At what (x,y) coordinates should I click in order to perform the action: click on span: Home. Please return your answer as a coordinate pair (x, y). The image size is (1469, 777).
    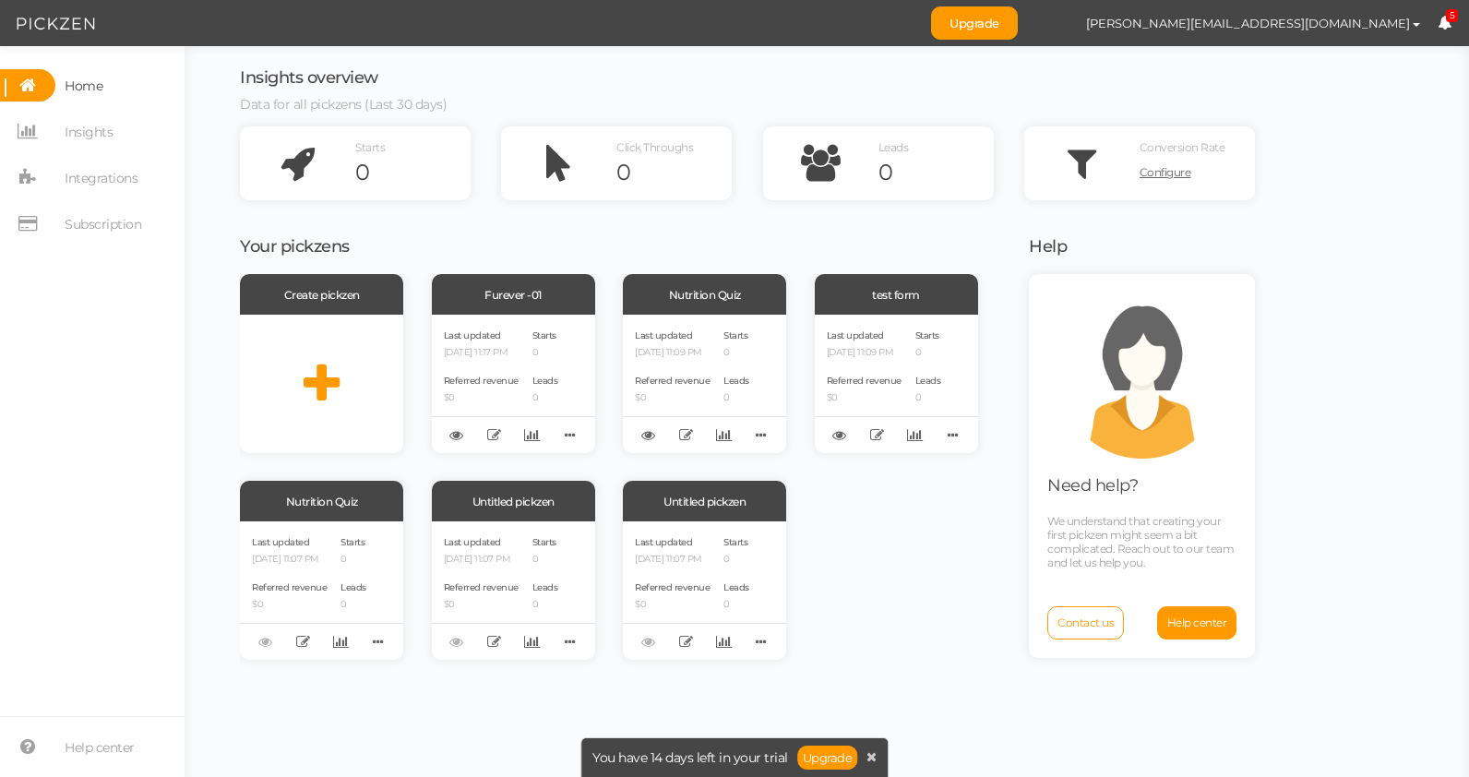
    Looking at the image, I should click on (83, 86).